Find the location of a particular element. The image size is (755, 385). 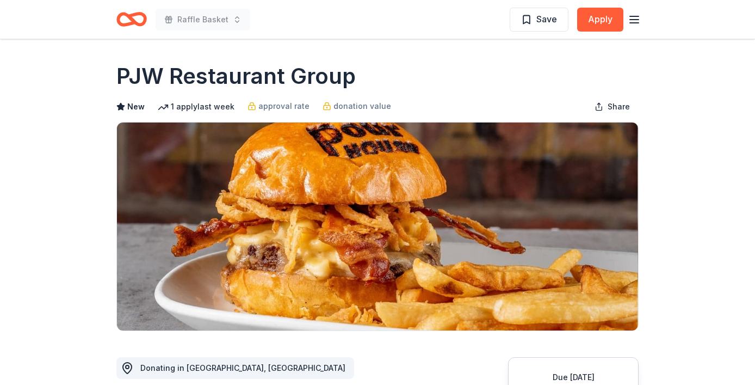

span: approval rate is located at coordinates (284, 106).